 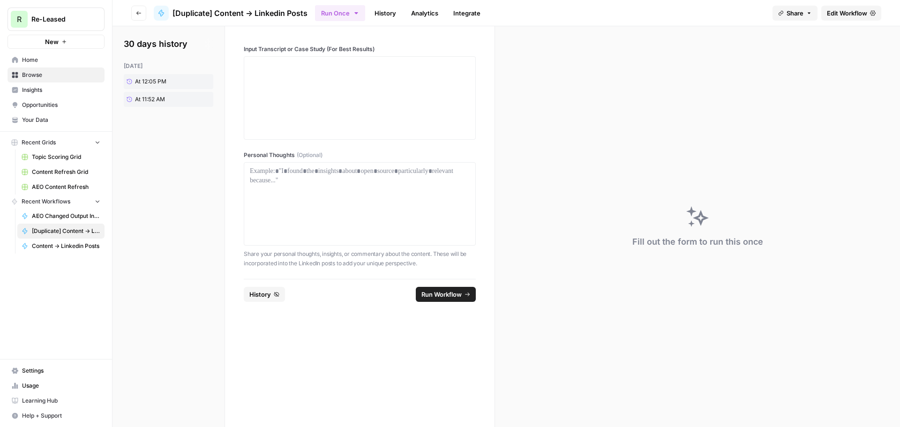 What do you see at coordinates (264, 294) in the screenshot?
I see `button: History` at bounding box center [264, 294].